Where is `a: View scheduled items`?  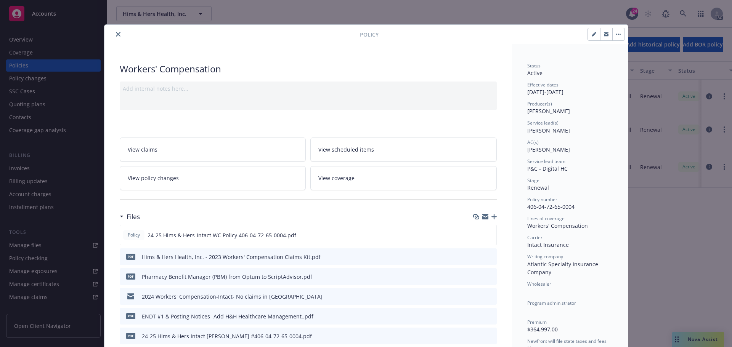 a: View scheduled items is located at coordinates (403, 149).